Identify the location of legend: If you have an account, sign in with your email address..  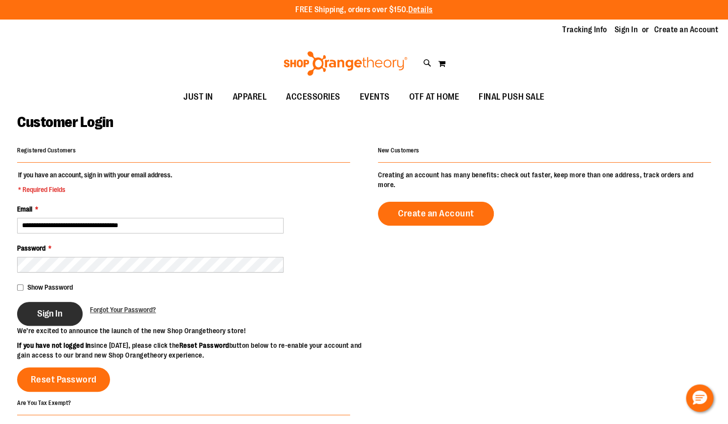
(95, 182).